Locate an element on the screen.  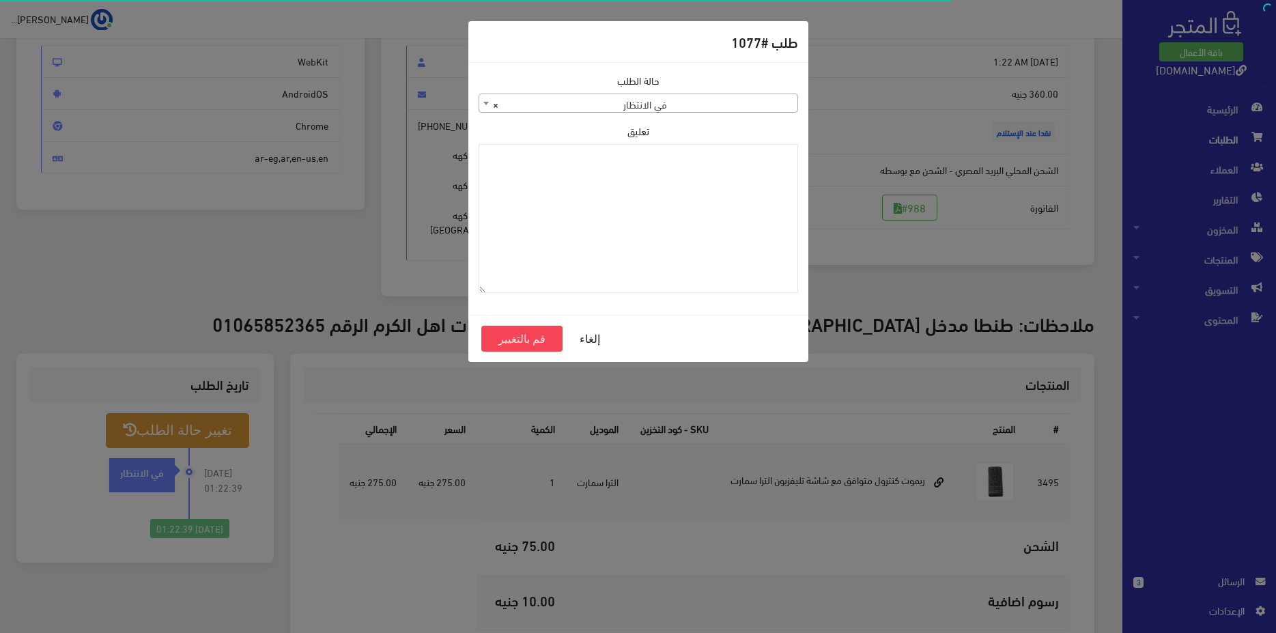
h5: طلب #1077 is located at coordinates (765, 42).